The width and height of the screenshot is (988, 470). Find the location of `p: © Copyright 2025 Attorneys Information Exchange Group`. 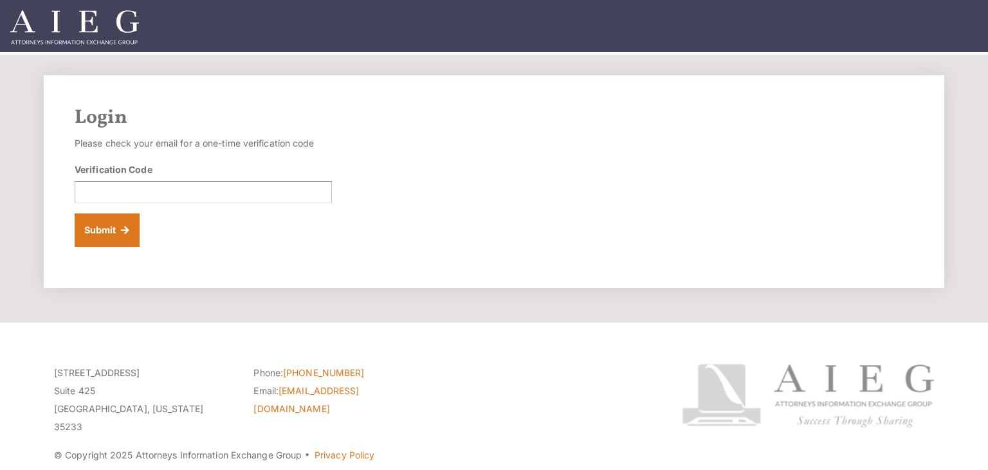

p: © Copyright 2025 Attorneys Information Exchange Group is located at coordinates (344, 456).